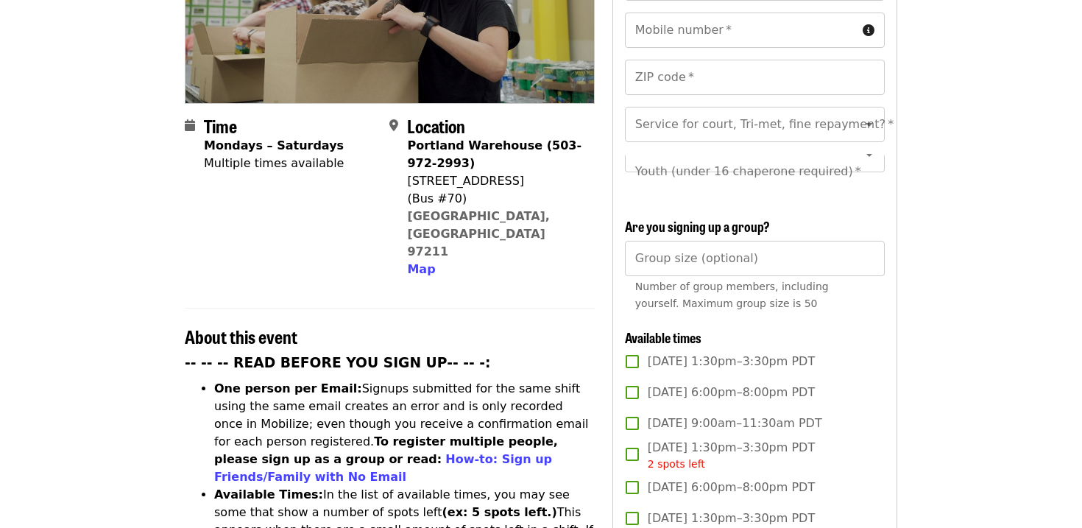  I want to click on i: calendar icon, so click(190, 125).